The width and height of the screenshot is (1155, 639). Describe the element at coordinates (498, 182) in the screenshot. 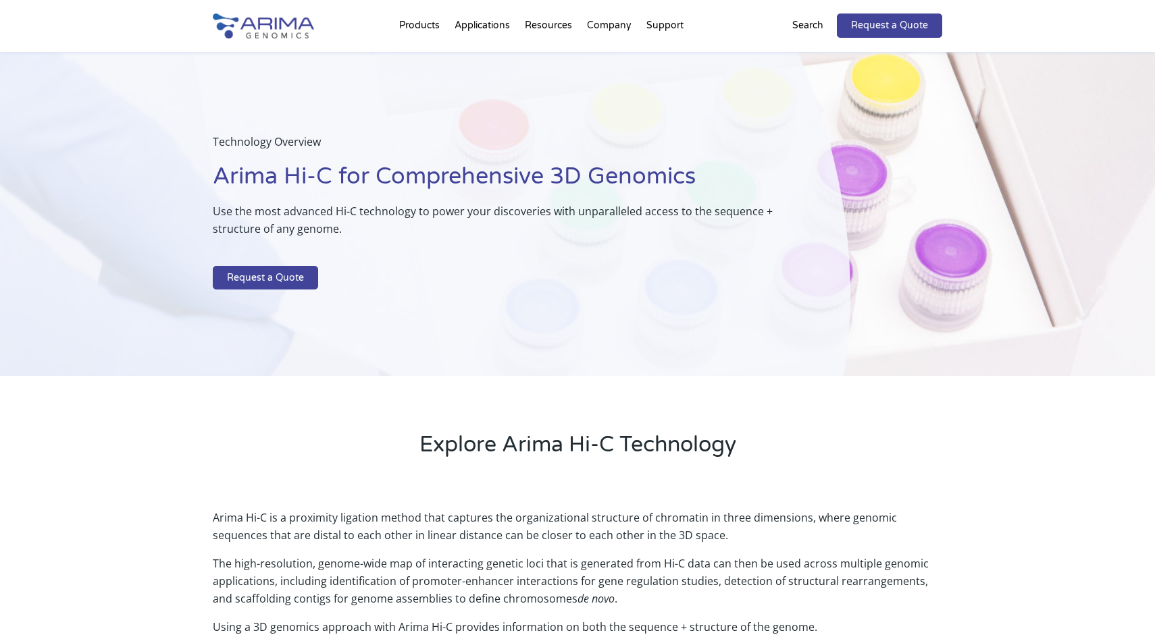

I see `h1: Arima Hi-C for Comprehensive 3D Genomics` at that location.